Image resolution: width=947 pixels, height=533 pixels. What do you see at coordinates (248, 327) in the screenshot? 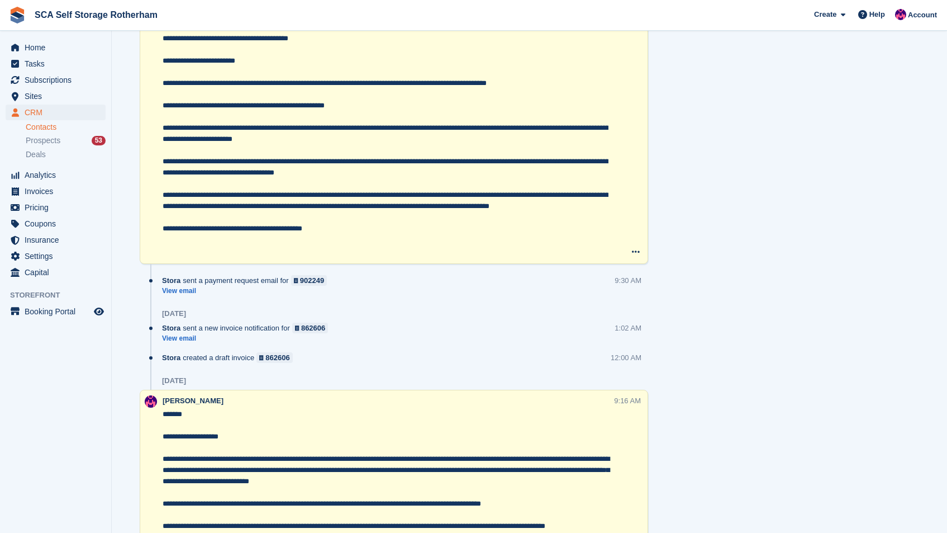
I see `div: sent a new invoice notification for` at bounding box center [248, 327].